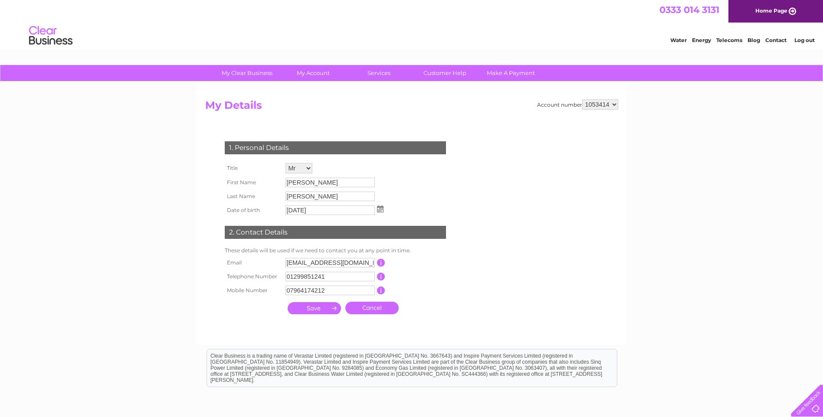 The height and width of the screenshot is (417, 823). I want to click on th: Mobile Number, so click(253, 291).